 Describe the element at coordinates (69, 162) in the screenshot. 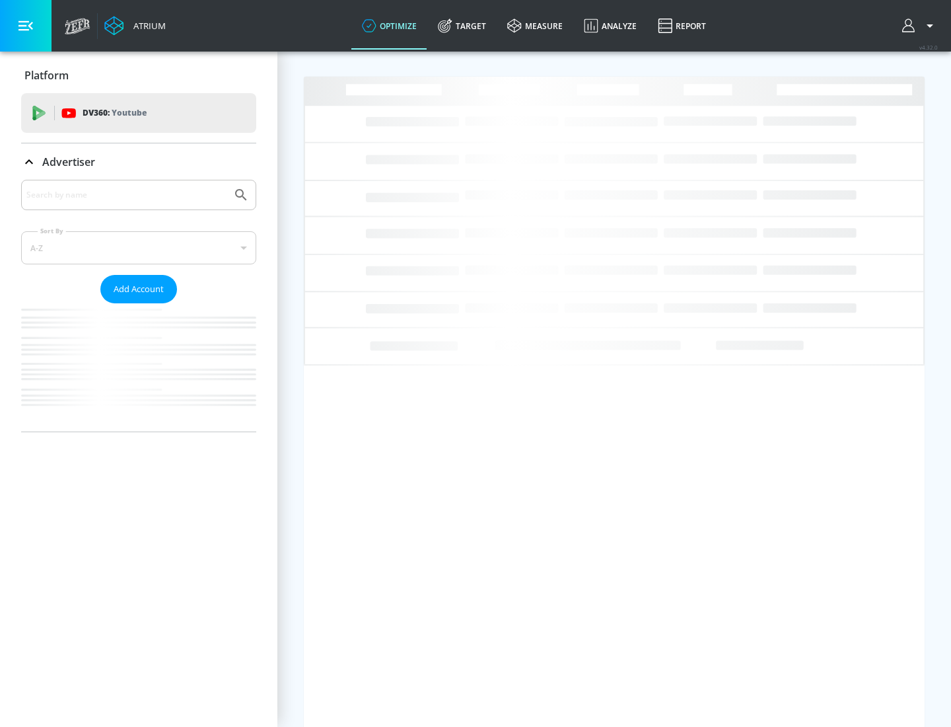

I see `p: Advertiser` at that location.